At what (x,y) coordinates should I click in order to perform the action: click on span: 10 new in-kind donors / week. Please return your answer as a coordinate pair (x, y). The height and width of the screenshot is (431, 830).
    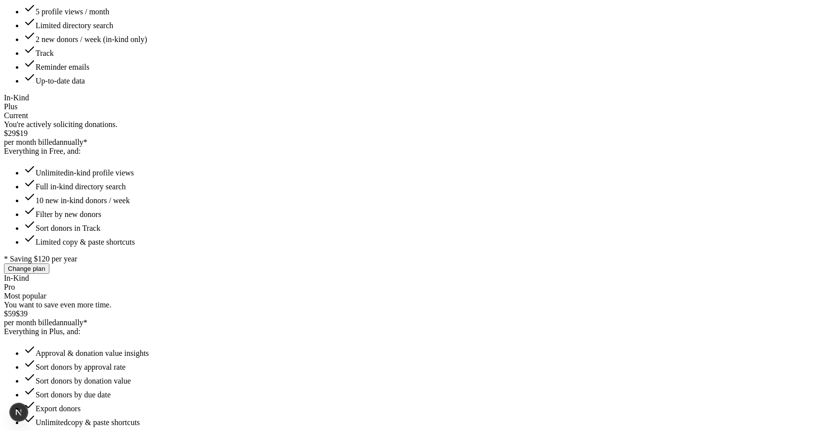
    Looking at the image, I should click on (82, 200).